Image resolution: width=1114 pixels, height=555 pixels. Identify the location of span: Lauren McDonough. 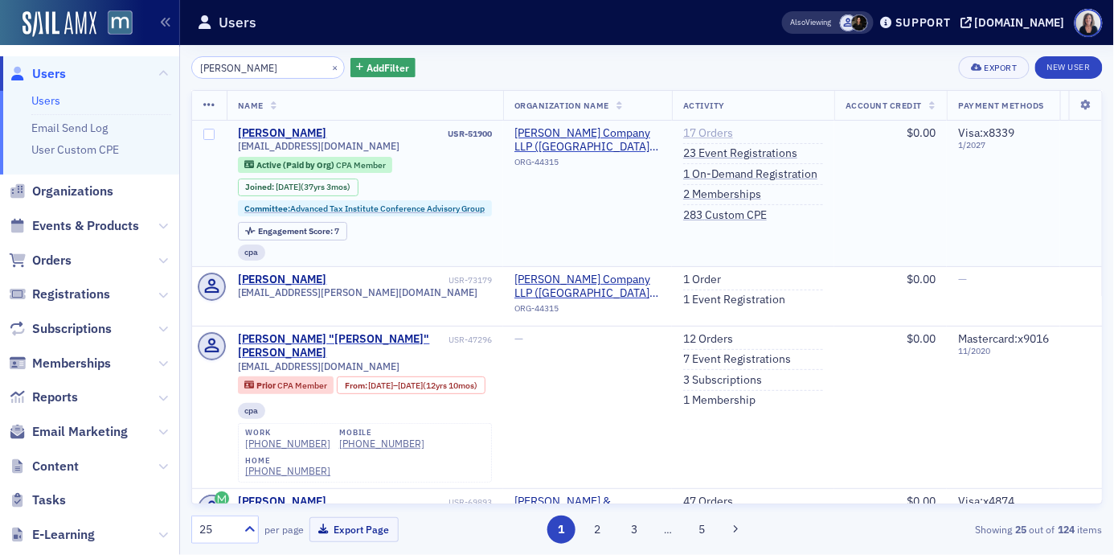
(859, 23).